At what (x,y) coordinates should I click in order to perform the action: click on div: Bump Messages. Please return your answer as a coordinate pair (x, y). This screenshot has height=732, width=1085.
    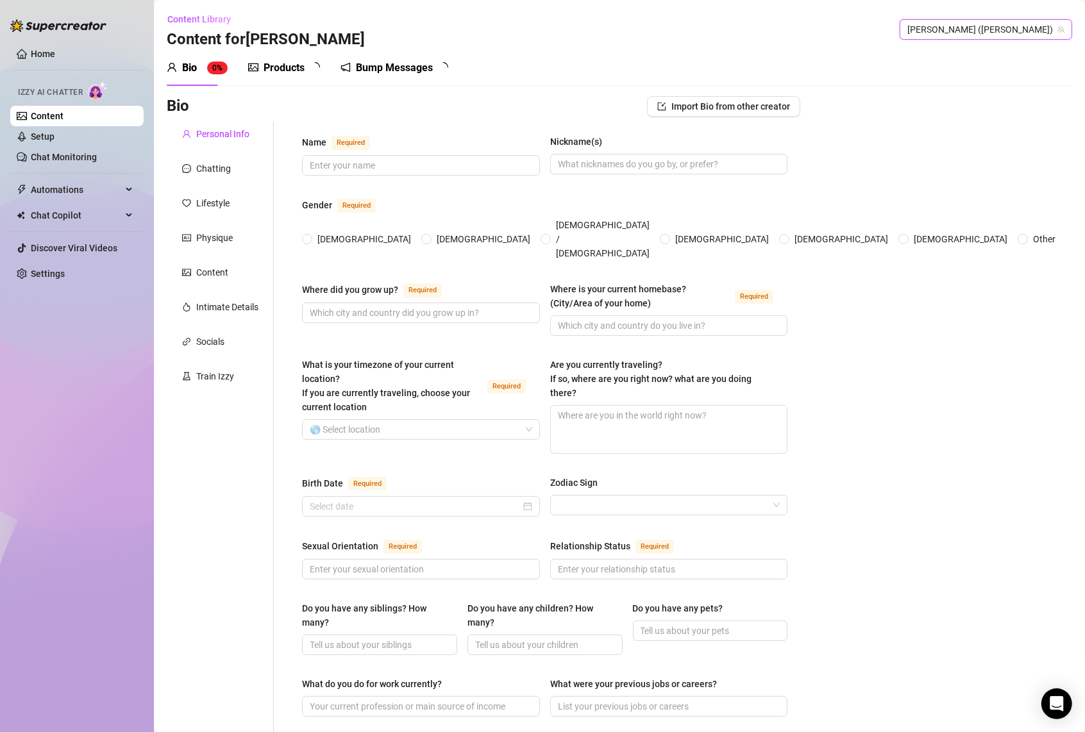
    Looking at the image, I should click on (394, 68).